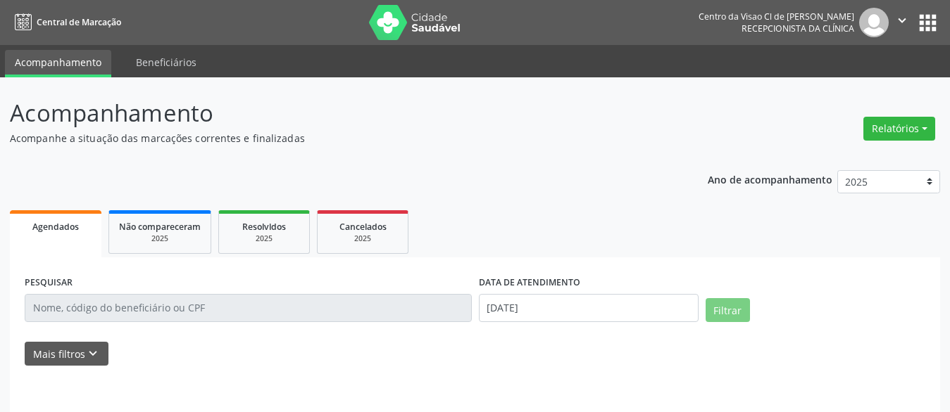 The height and width of the screenshot is (412, 950). What do you see at coordinates (769, 179) in the screenshot?
I see `p: Ano de acompanhamento` at bounding box center [769, 179].